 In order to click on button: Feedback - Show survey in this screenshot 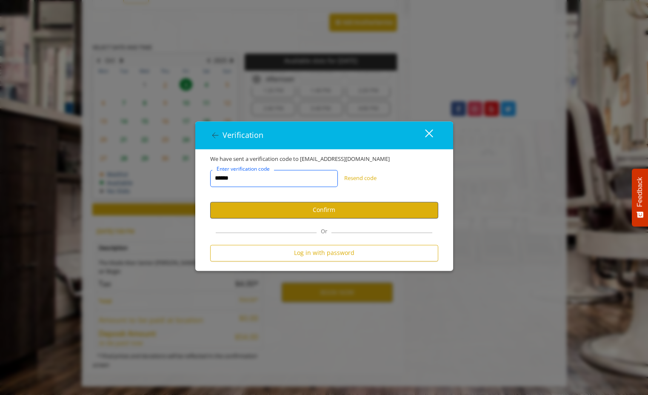, I will do `click(640, 197)`.